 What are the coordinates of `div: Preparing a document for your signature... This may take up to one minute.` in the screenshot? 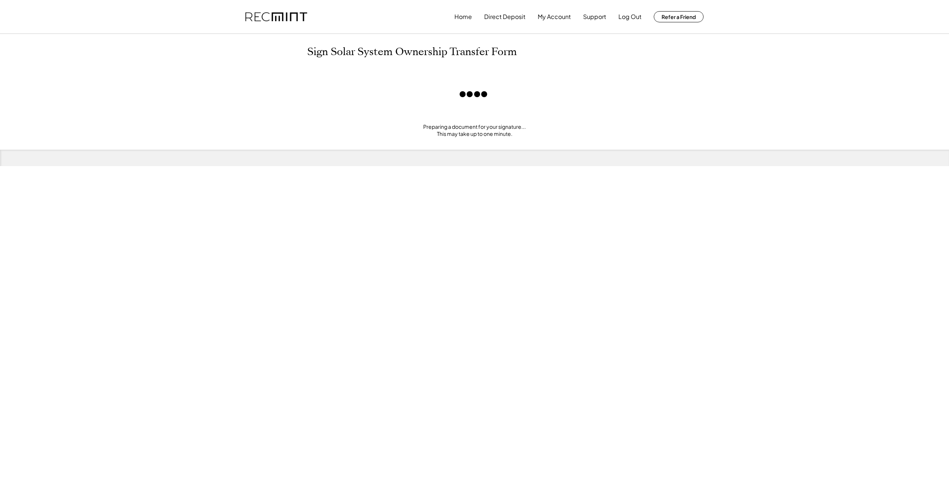 It's located at (475, 130).